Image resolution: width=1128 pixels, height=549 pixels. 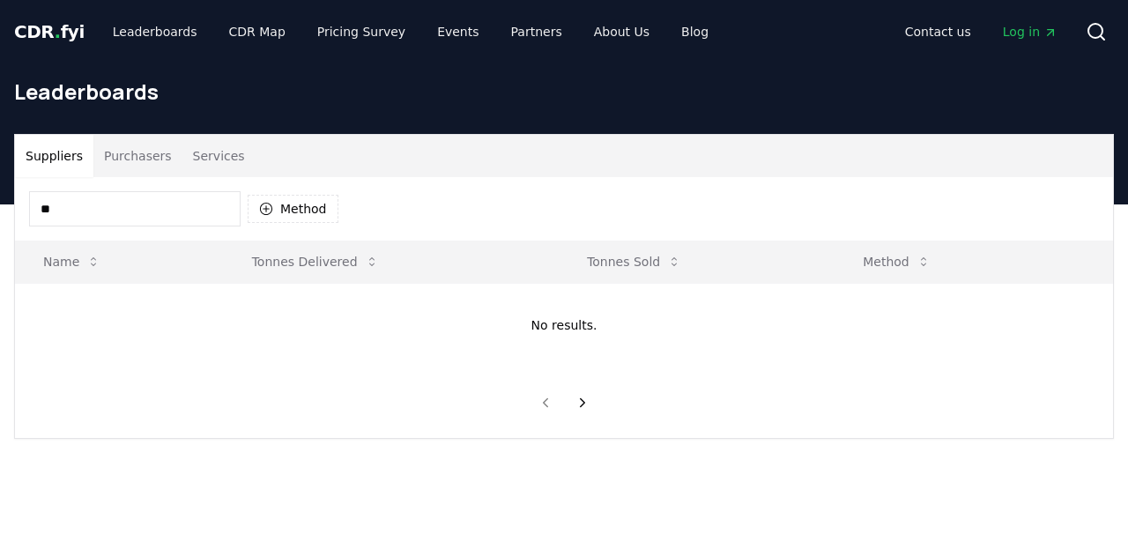 I want to click on a: Log in, so click(x=1030, y=32).